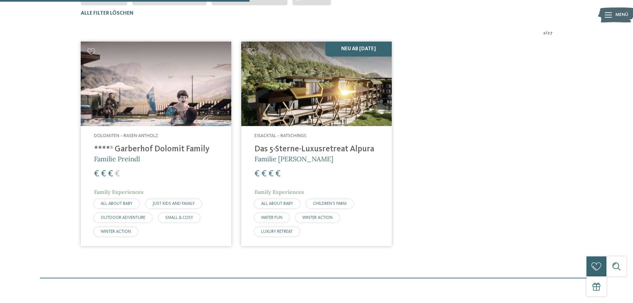  Describe the element at coordinates (280, 136) in the screenshot. I see `span: Eisacktal – Ratschings` at that location.